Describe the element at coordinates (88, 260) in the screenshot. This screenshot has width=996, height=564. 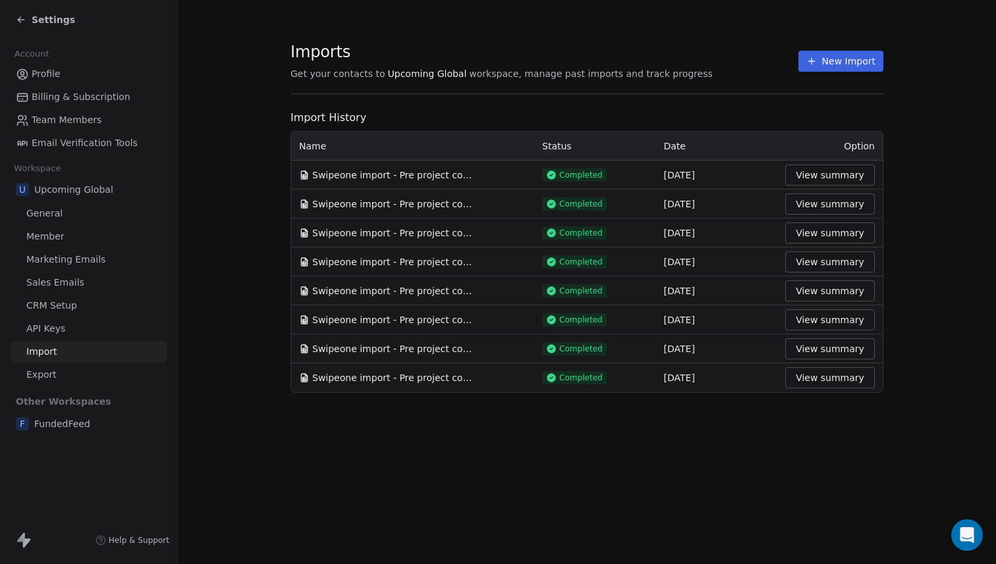
I see `a: Marketing Emails` at that location.